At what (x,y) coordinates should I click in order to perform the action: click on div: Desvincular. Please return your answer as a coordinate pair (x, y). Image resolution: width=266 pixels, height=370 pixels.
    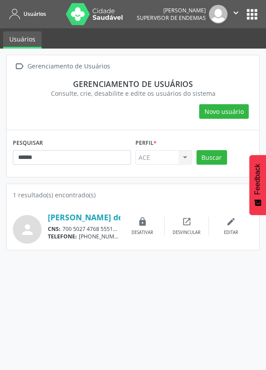
    Looking at the image, I should click on (186, 233).